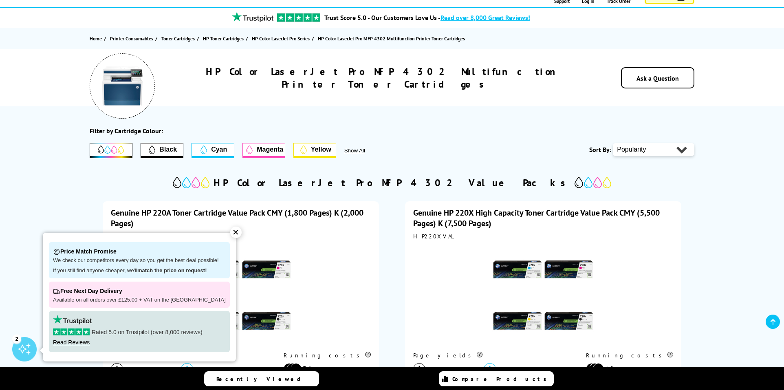 Image resolution: width=784 pixels, height=390 pixels. What do you see at coordinates (219, 150) in the screenshot?
I see `span: Cyan` at bounding box center [219, 150].